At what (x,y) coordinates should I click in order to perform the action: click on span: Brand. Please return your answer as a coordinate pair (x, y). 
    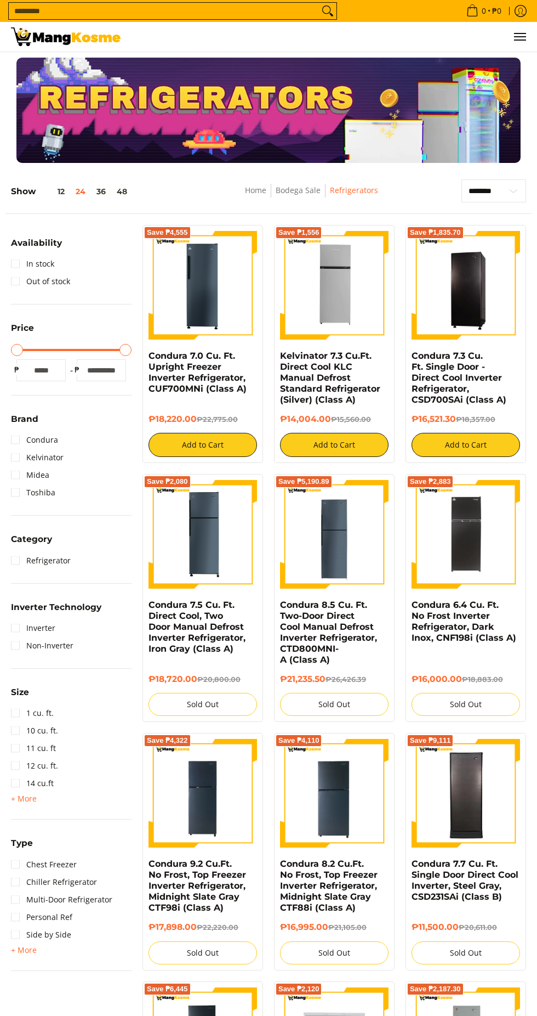
    Looking at the image, I should click on (25, 418).